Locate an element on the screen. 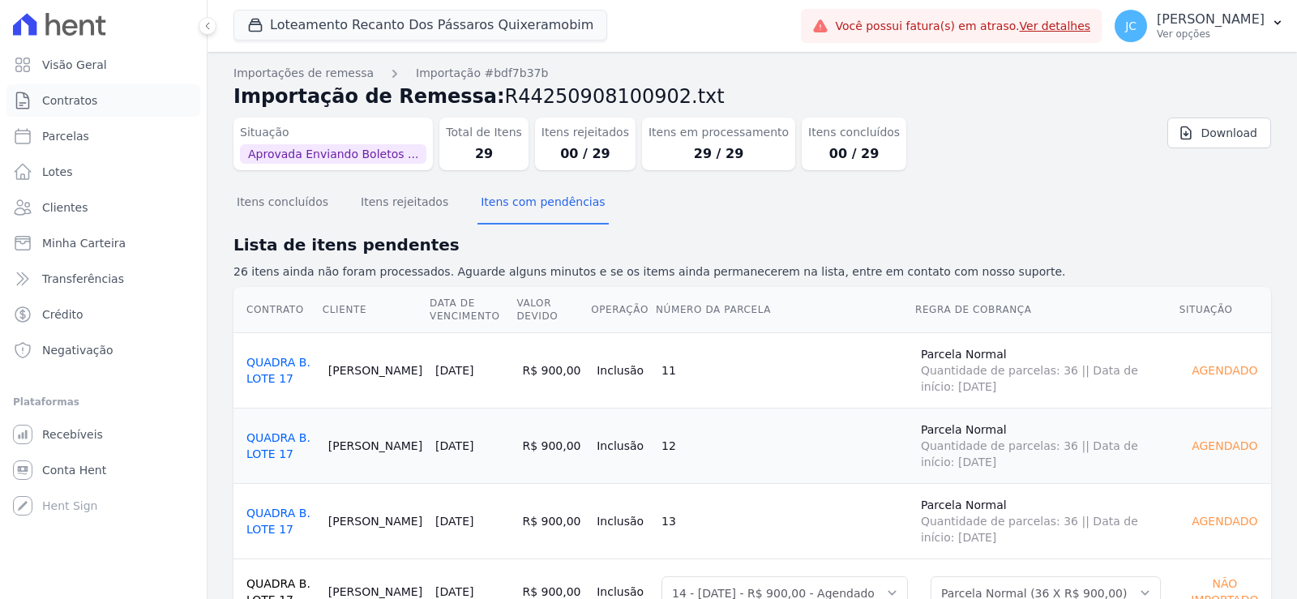 This screenshot has width=1297, height=599. a: Minha Carteira is located at coordinates (103, 243).